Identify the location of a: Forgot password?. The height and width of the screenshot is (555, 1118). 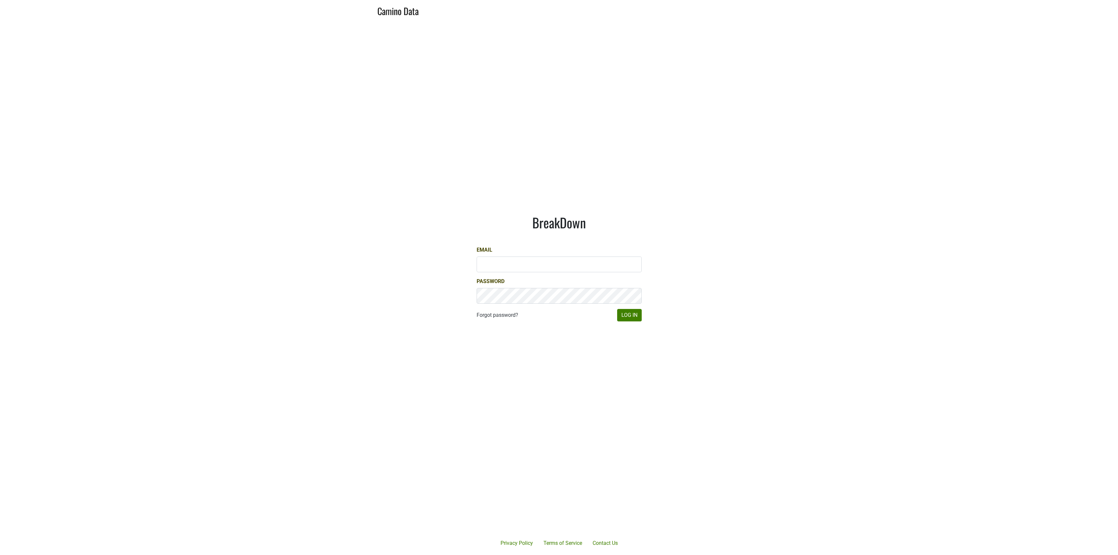
(497, 315).